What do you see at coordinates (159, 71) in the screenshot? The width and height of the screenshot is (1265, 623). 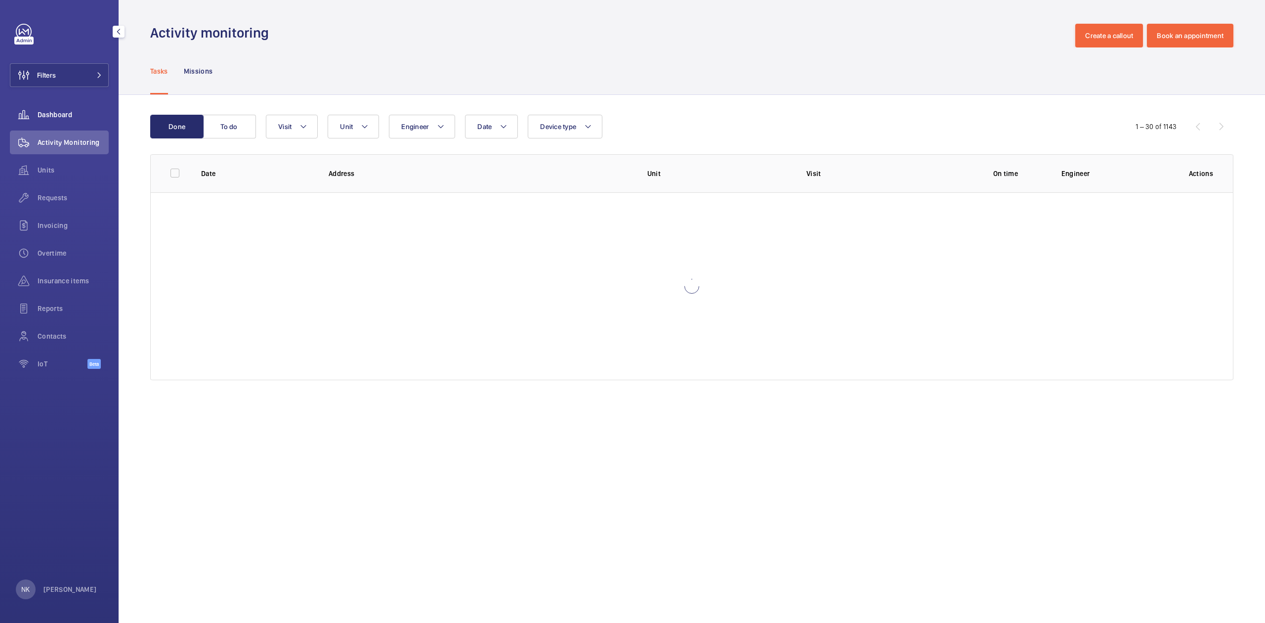 I see `p: Tasks` at bounding box center [159, 71].